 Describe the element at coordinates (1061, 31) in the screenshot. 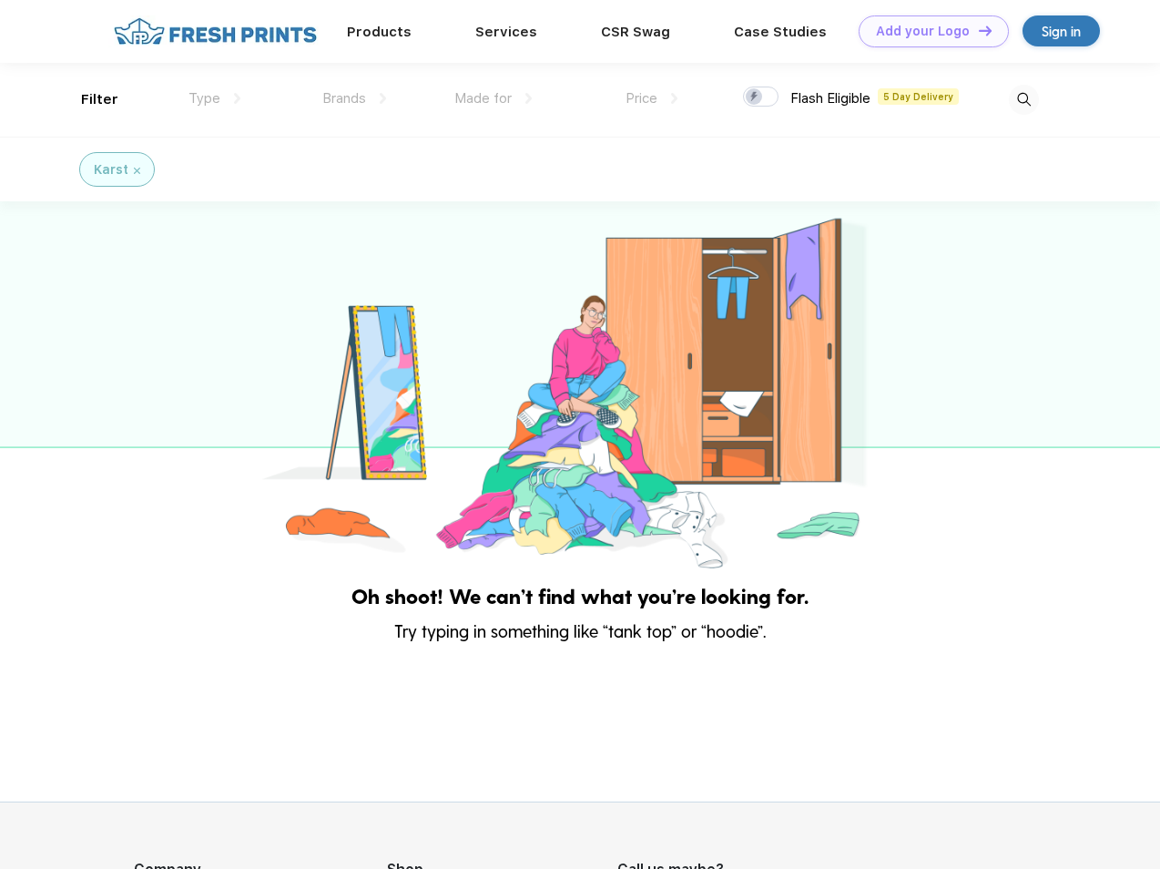

I see `a: Sign in` at that location.